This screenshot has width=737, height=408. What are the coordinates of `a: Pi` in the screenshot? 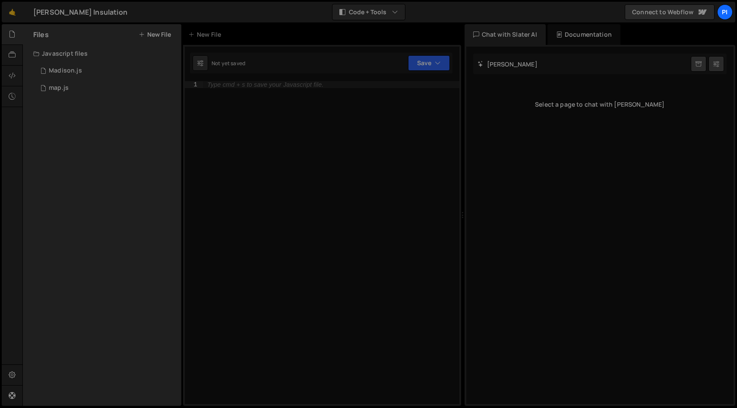 It's located at (725, 12).